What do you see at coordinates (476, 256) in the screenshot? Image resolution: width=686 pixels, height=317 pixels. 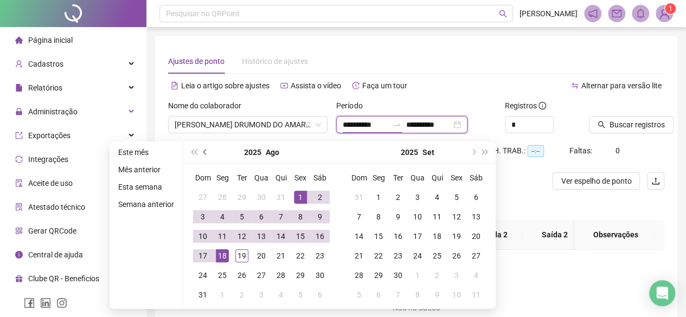 I see `div: 27` at bounding box center [476, 256].